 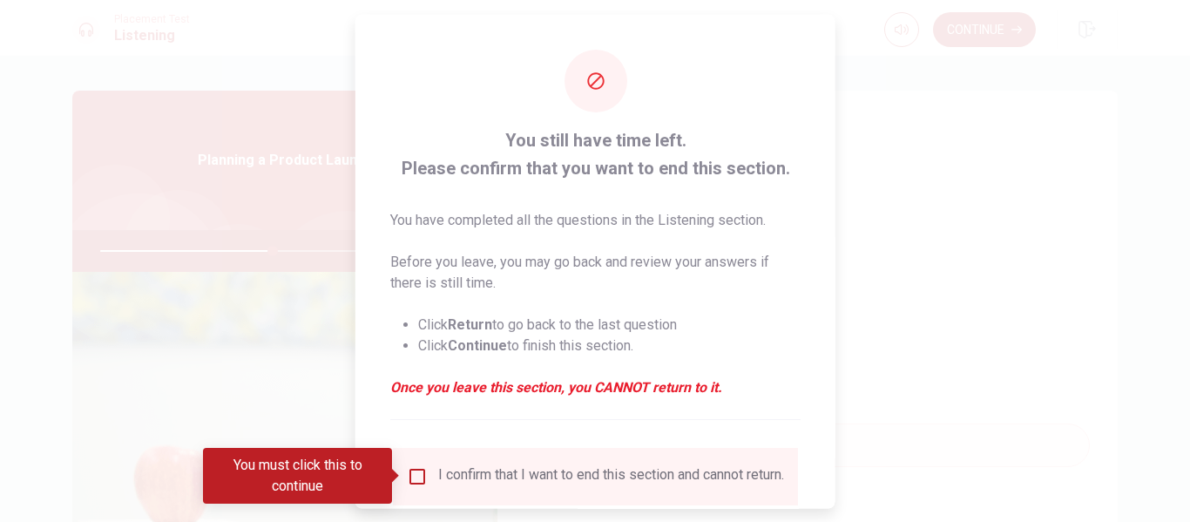 What do you see at coordinates (595, 220) in the screenshot?
I see `p: You have completed all the questions in the Listening section.` at bounding box center [595, 220].